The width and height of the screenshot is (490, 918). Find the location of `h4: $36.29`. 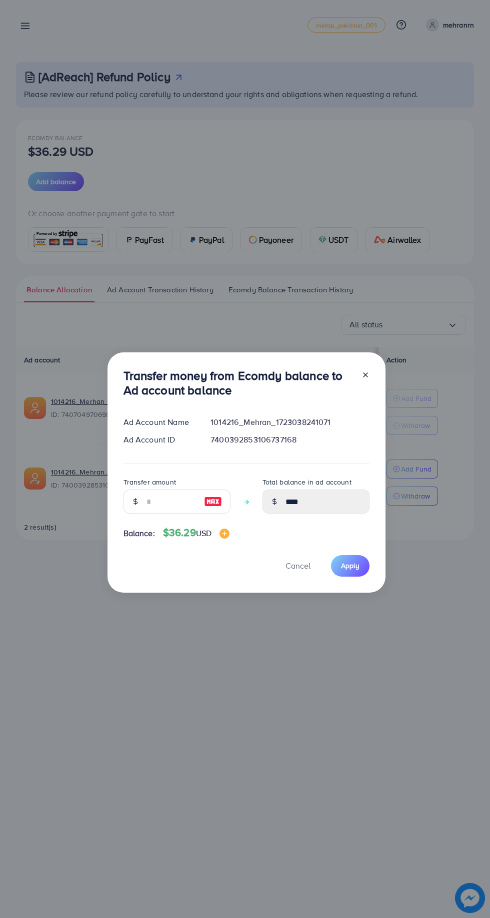

h4: $36.29 is located at coordinates (196, 532).